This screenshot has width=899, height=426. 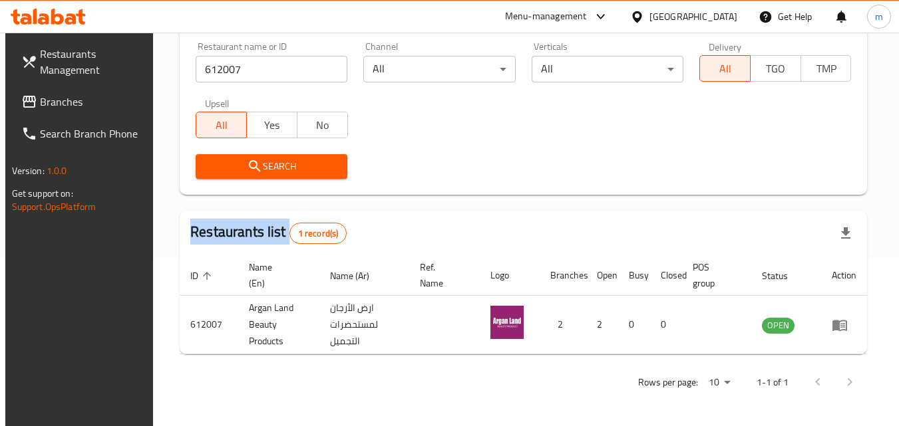 What do you see at coordinates (507, 323) in the screenshot?
I see `img: Argan Land Beauty Products` at bounding box center [507, 323].